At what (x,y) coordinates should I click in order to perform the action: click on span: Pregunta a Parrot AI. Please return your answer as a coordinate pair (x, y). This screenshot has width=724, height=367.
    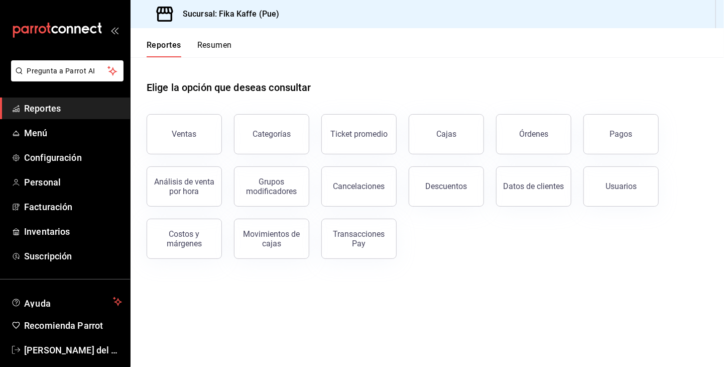
    Looking at the image, I should click on (67, 71).